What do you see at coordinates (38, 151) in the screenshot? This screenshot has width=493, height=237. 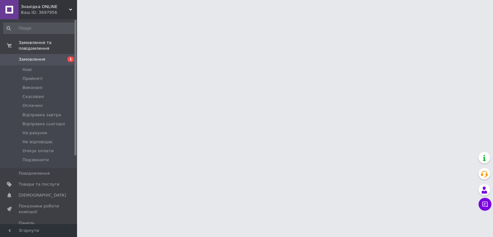 I see `span: Очікує оплати` at bounding box center [38, 151].